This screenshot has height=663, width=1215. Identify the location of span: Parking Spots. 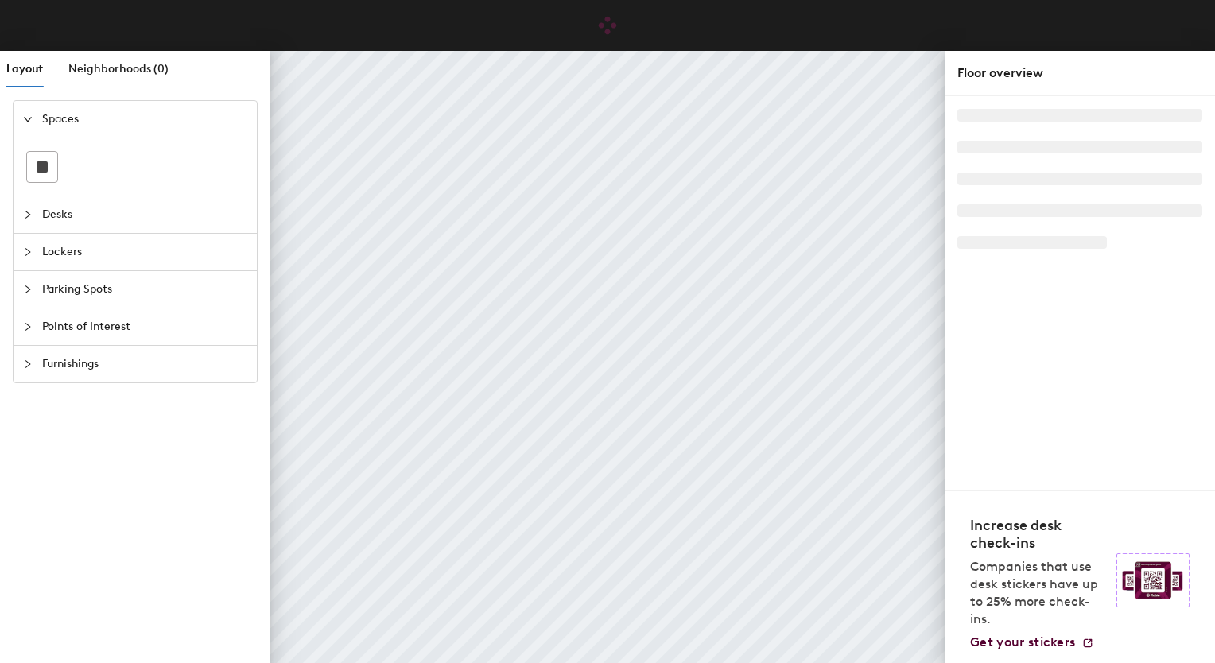
(145, 289).